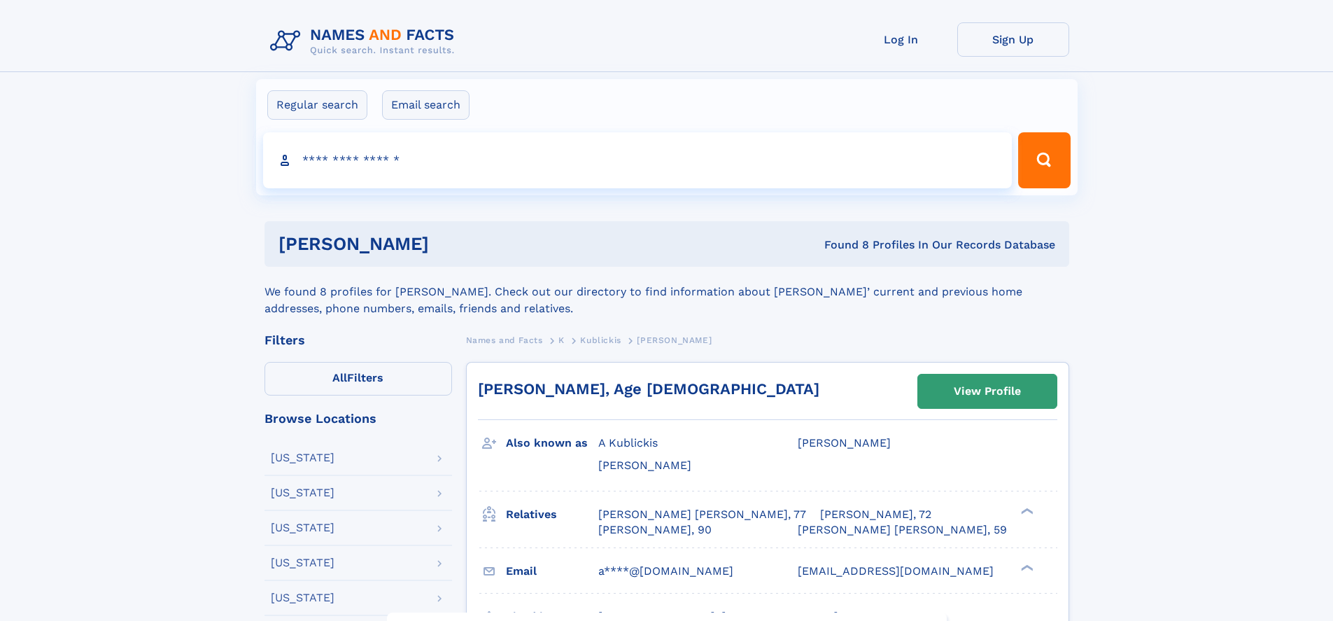 This screenshot has height=621, width=1333. I want to click on a: K, so click(561, 339).